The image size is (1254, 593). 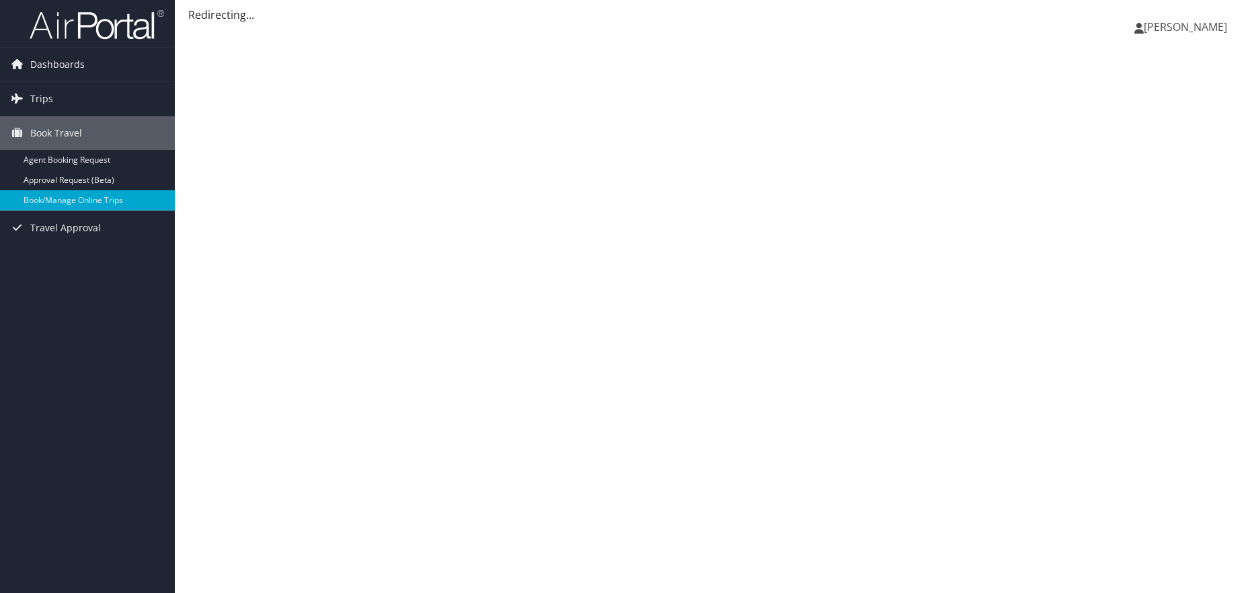 What do you see at coordinates (65, 228) in the screenshot?
I see `span: Travel Approval` at bounding box center [65, 228].